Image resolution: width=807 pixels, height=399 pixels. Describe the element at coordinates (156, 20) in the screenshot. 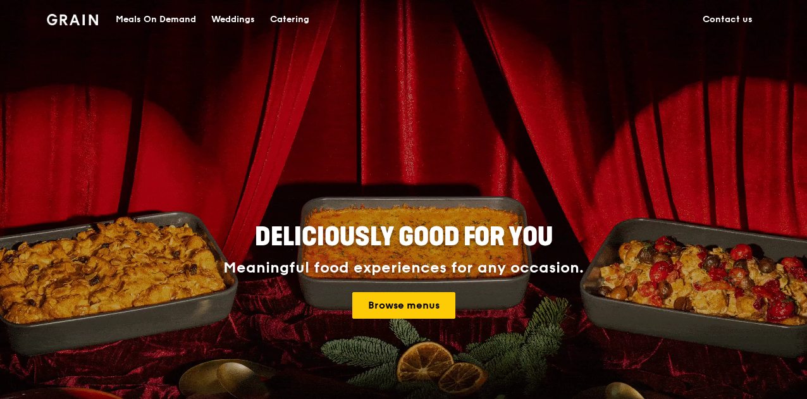

I see `div: Meals On Demand` at that location.